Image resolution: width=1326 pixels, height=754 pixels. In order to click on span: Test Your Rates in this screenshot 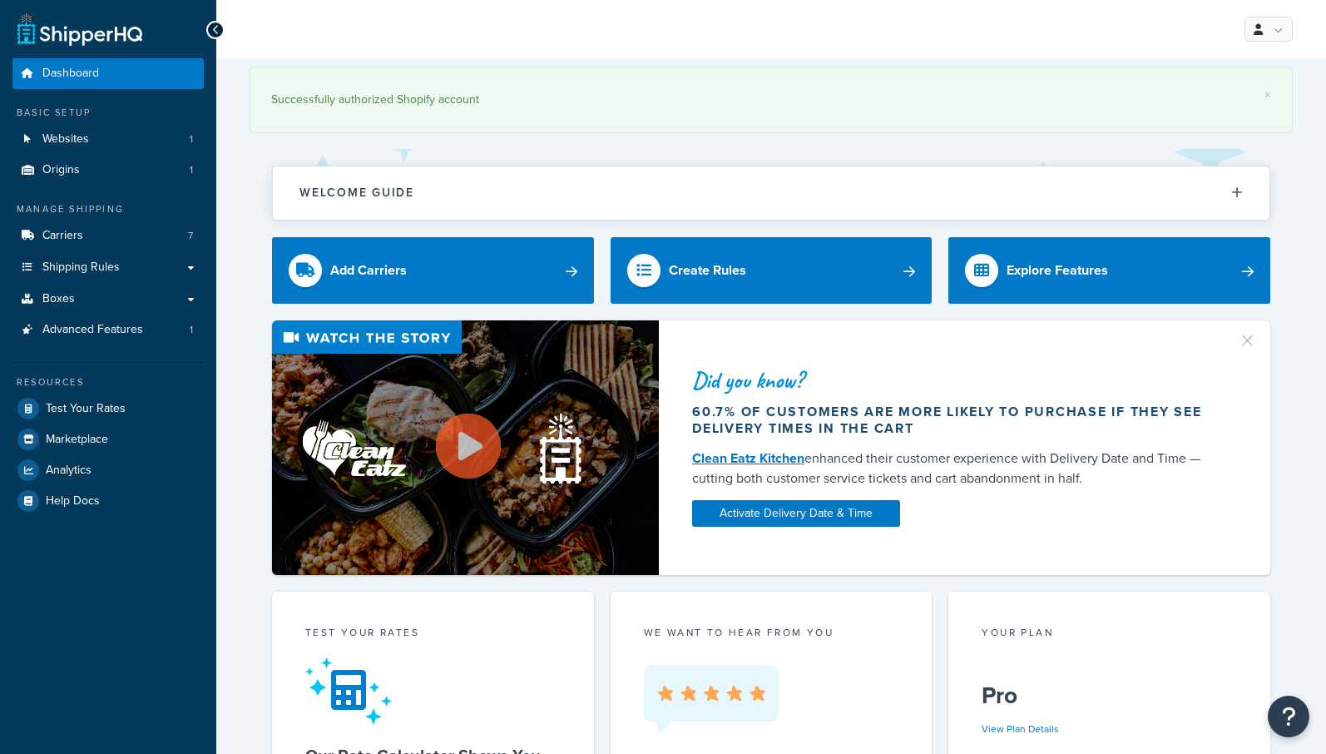, I will do `click(86, 409)`.